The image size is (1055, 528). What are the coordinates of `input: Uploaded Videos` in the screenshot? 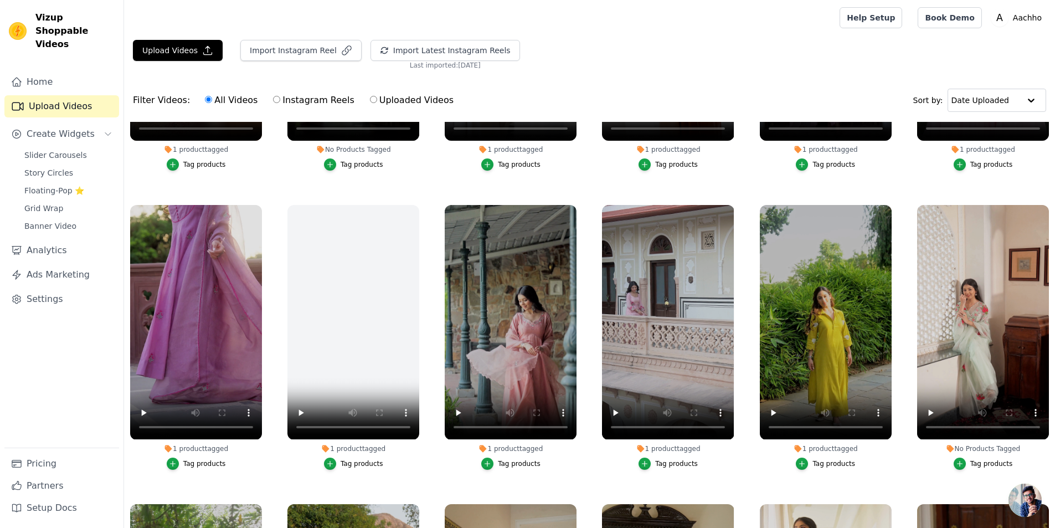 It's located at (373, 99).